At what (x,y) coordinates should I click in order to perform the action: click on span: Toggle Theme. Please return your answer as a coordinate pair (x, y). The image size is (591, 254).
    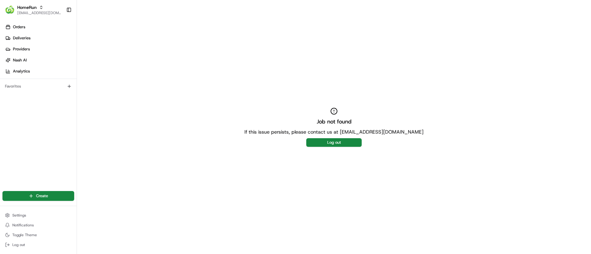
    Looking at the image, I should click on (25, 235).